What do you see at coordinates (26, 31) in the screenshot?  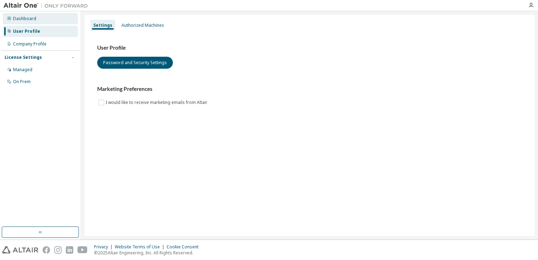 I see `div: User Profile` at bounding box center [26, 31].